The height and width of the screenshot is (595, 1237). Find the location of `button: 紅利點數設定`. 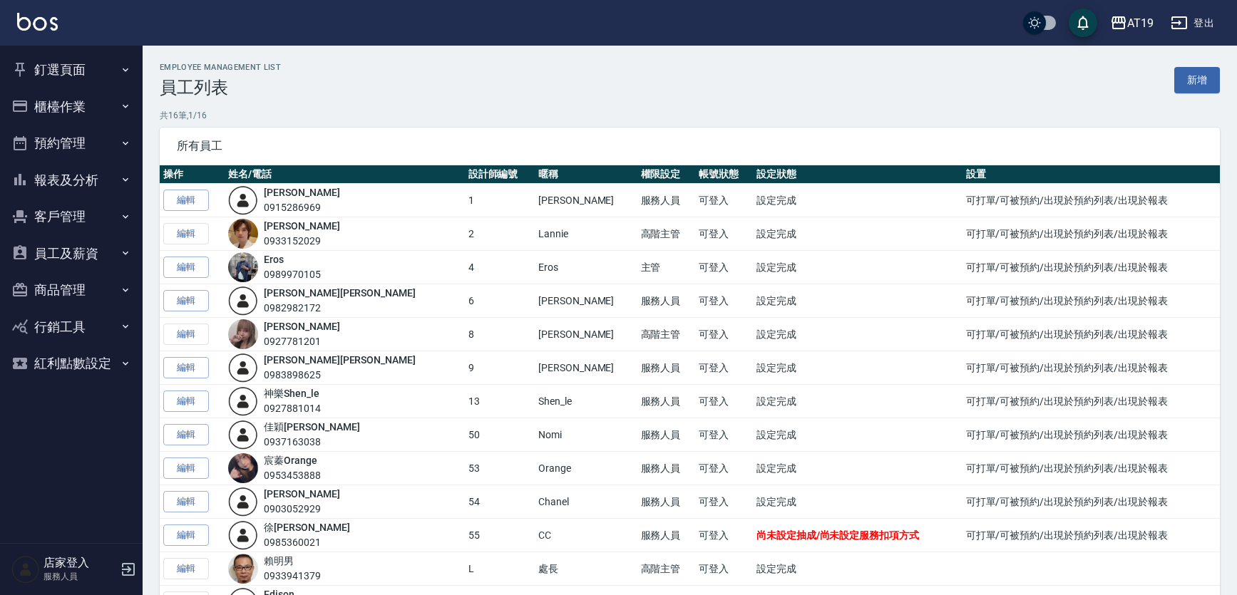

button: 紅利點數設定 is located at coordinates (71, 364).